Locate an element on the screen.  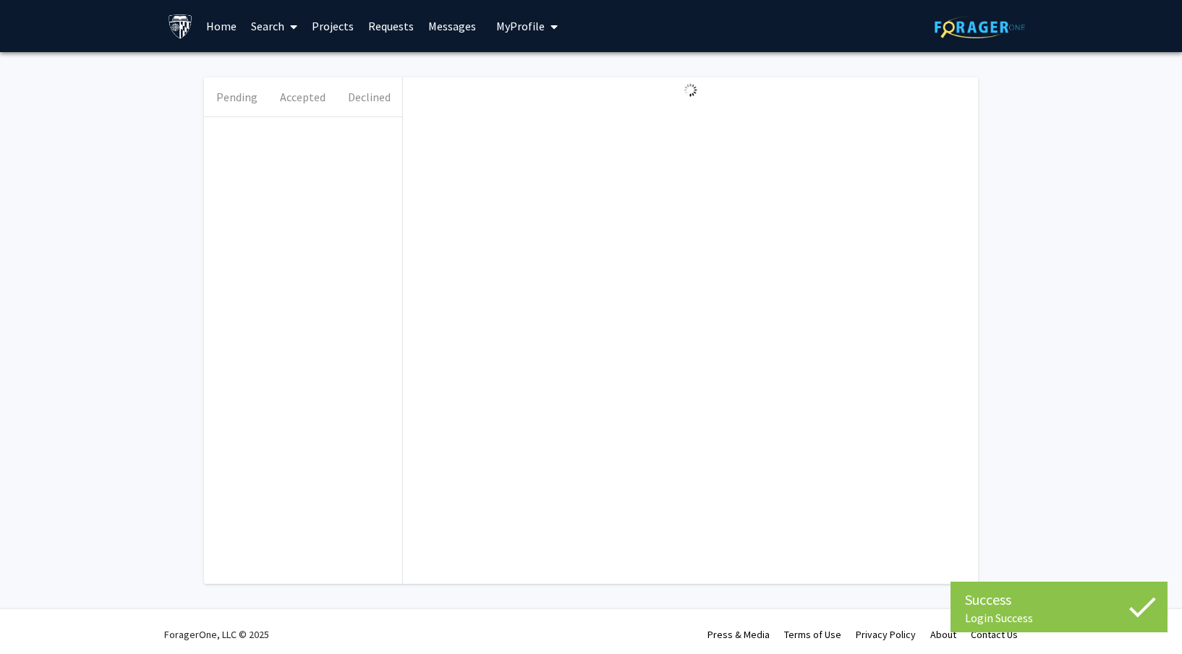
div: Login Success is located at coordinates (1059, 618).